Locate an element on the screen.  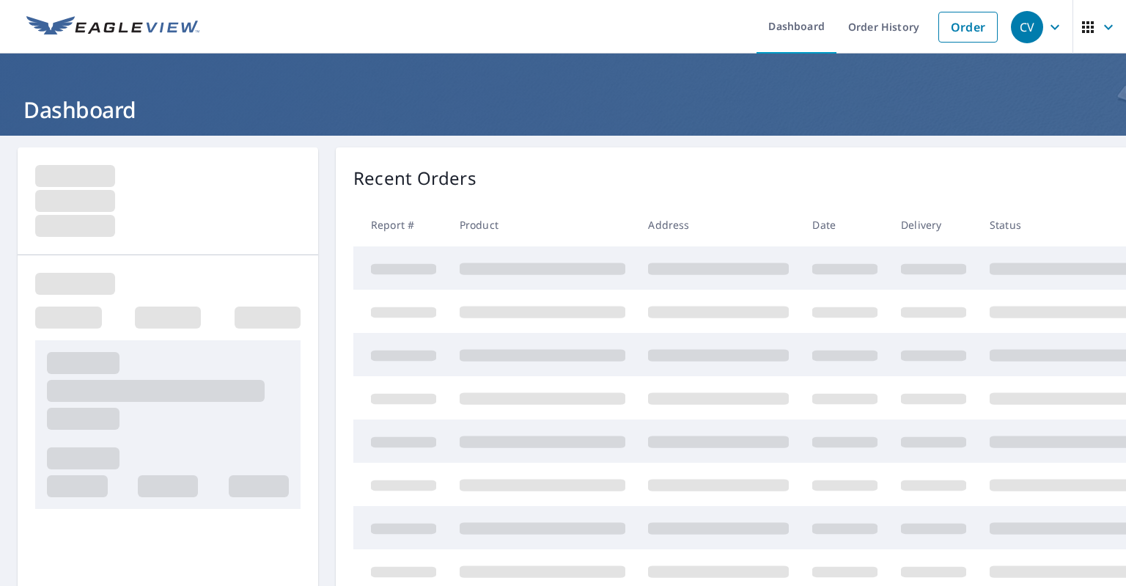
div: CV is located at coordinates (1027, 27).